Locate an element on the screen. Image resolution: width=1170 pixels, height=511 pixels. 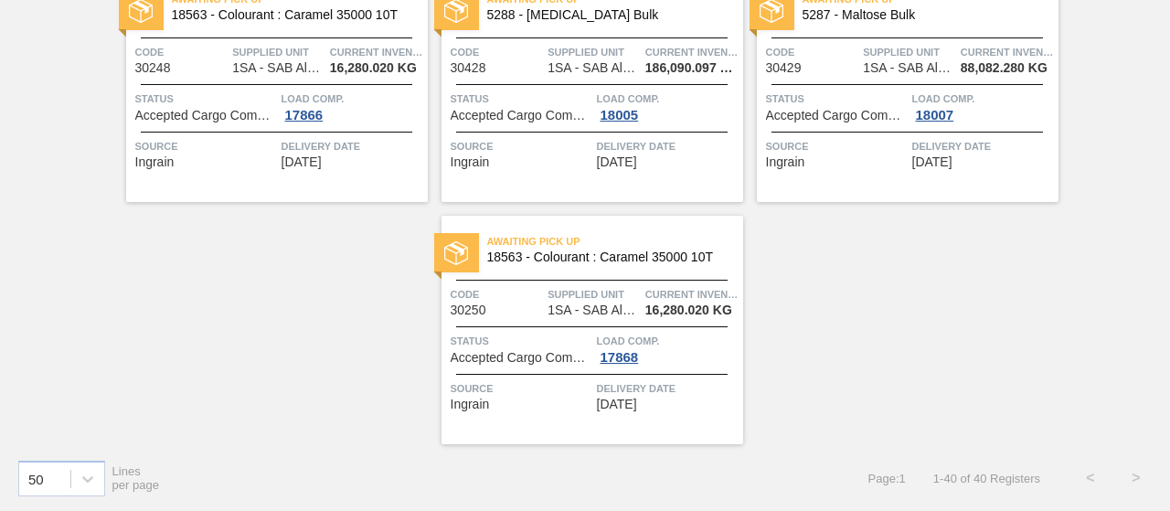
span: 09/08/2025 is located at coordinates (617, 404).